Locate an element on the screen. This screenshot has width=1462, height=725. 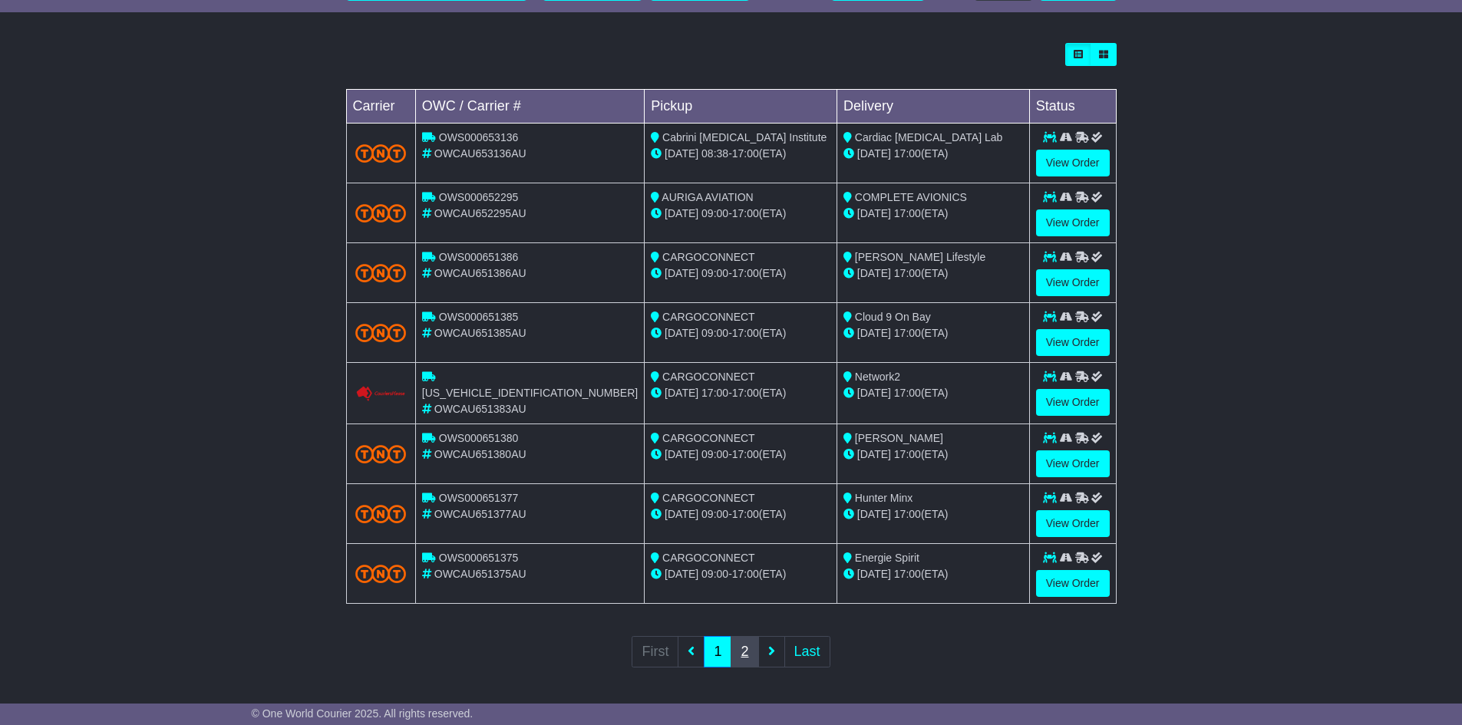
span: OWCAU651385AU is located at coordinates (481, 333).